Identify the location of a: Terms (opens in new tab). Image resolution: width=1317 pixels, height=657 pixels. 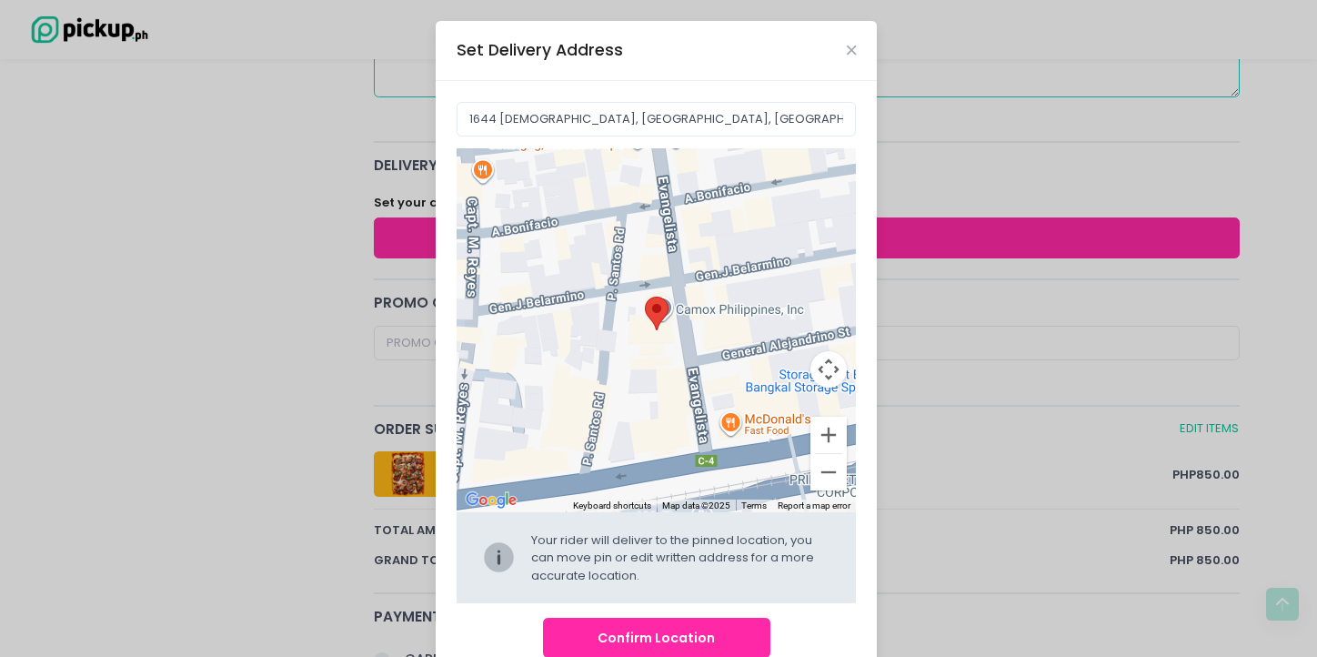
(754, 505).